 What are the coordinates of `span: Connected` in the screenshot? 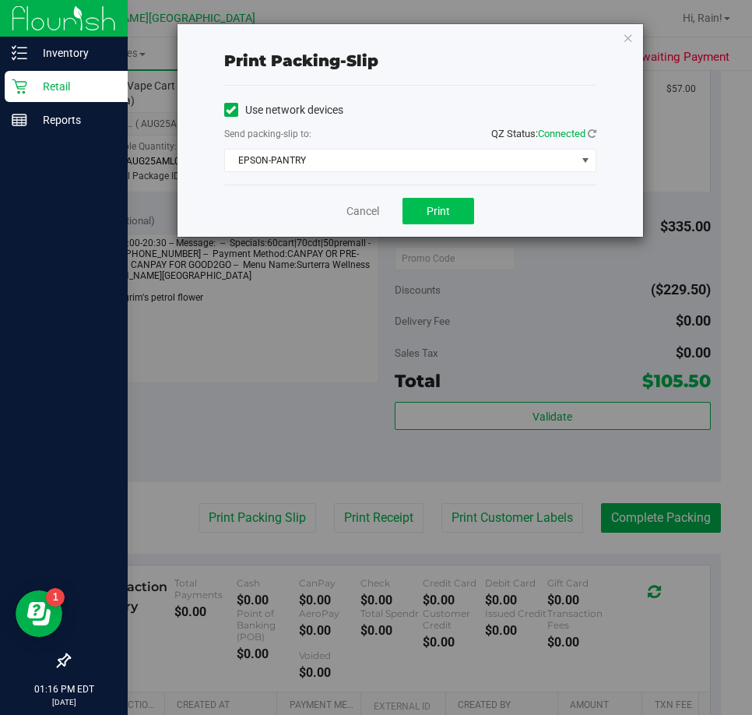 It's located at (561, 133).